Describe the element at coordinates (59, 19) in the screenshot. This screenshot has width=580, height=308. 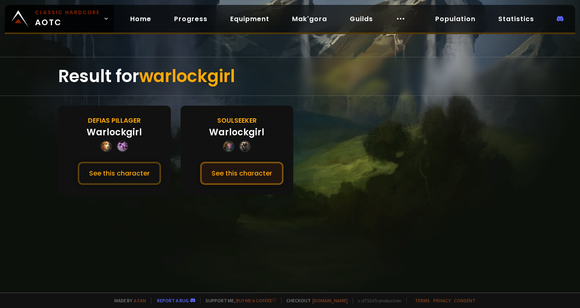
I see `a: Classic HardcoreAOTC` at that location.